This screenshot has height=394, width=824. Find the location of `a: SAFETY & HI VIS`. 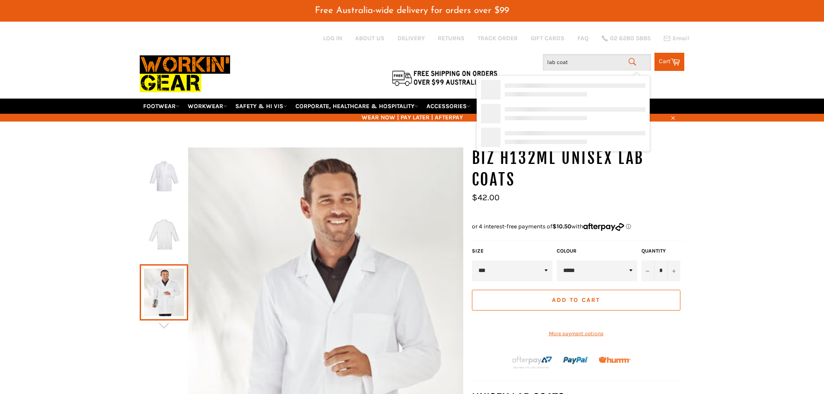

a: SAFETY & HI VIS is located at coordinates (261, 106).